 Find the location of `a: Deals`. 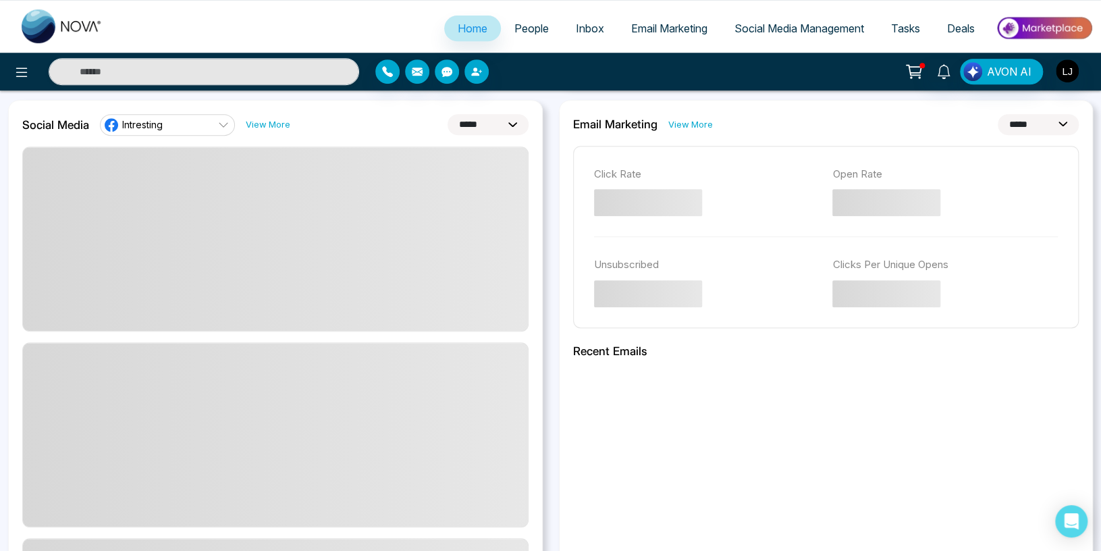

a: Deals is located at coordinates (960, 28).